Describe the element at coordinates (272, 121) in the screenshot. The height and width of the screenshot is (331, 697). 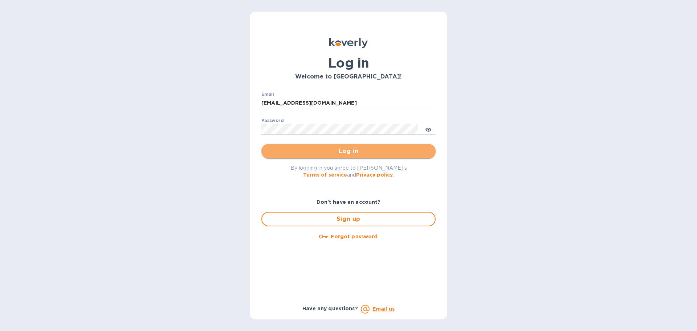
I see `label: Password` at that location.